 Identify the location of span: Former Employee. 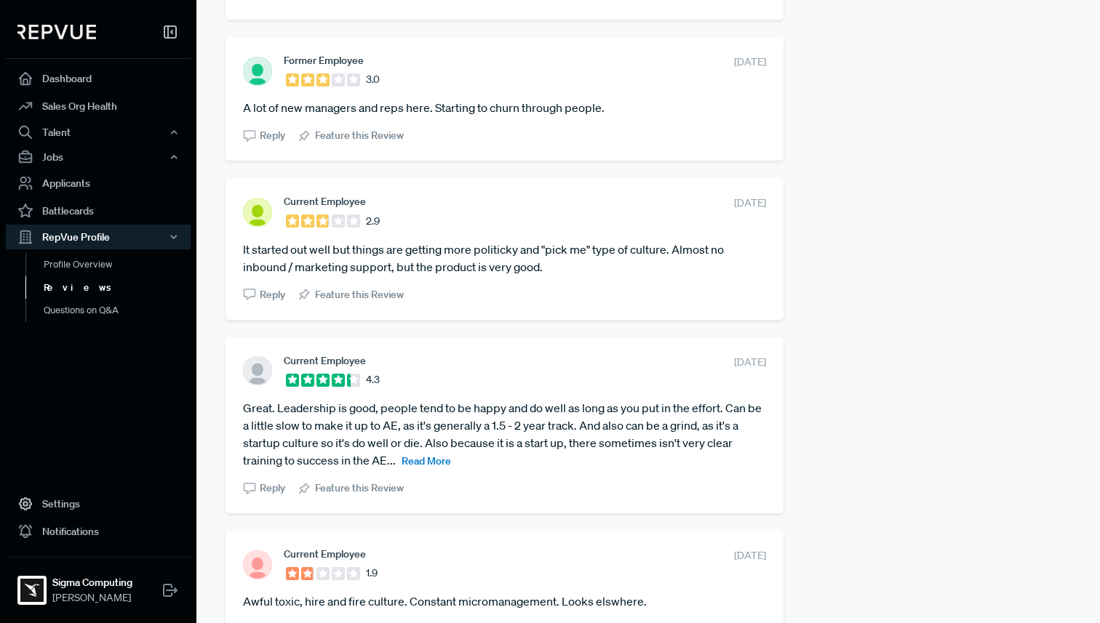
(324, 60).